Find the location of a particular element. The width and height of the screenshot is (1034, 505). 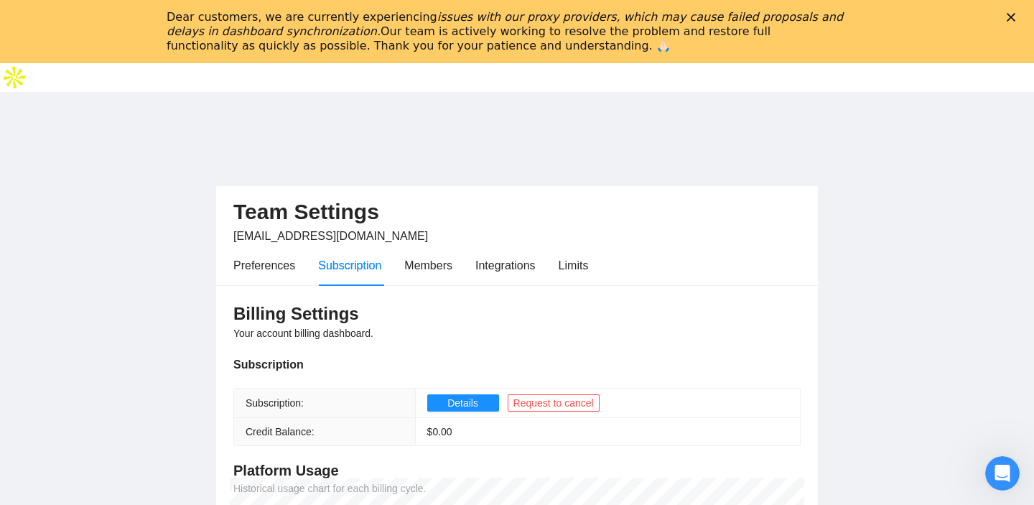

span: Request to cancel is located at coordinates (554, 403).